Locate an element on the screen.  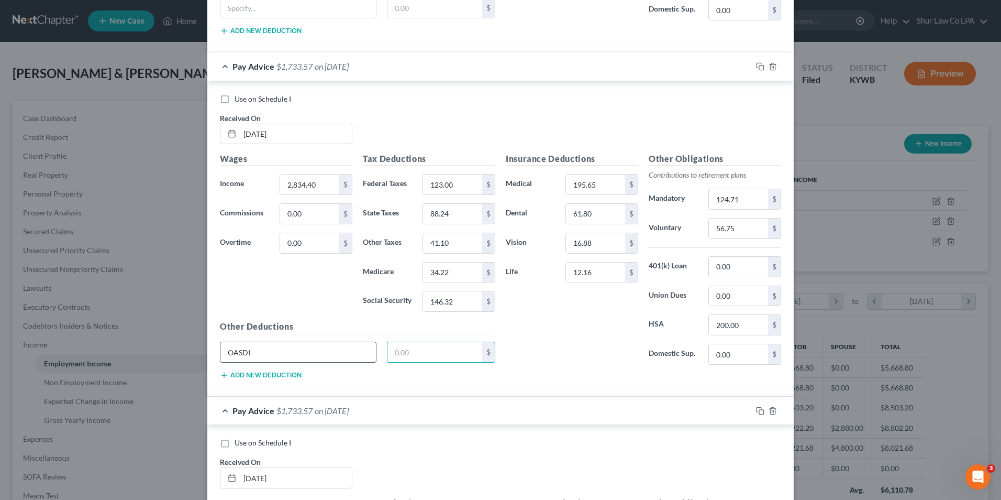
label: Union Dues is located at coordinates (674, 296).